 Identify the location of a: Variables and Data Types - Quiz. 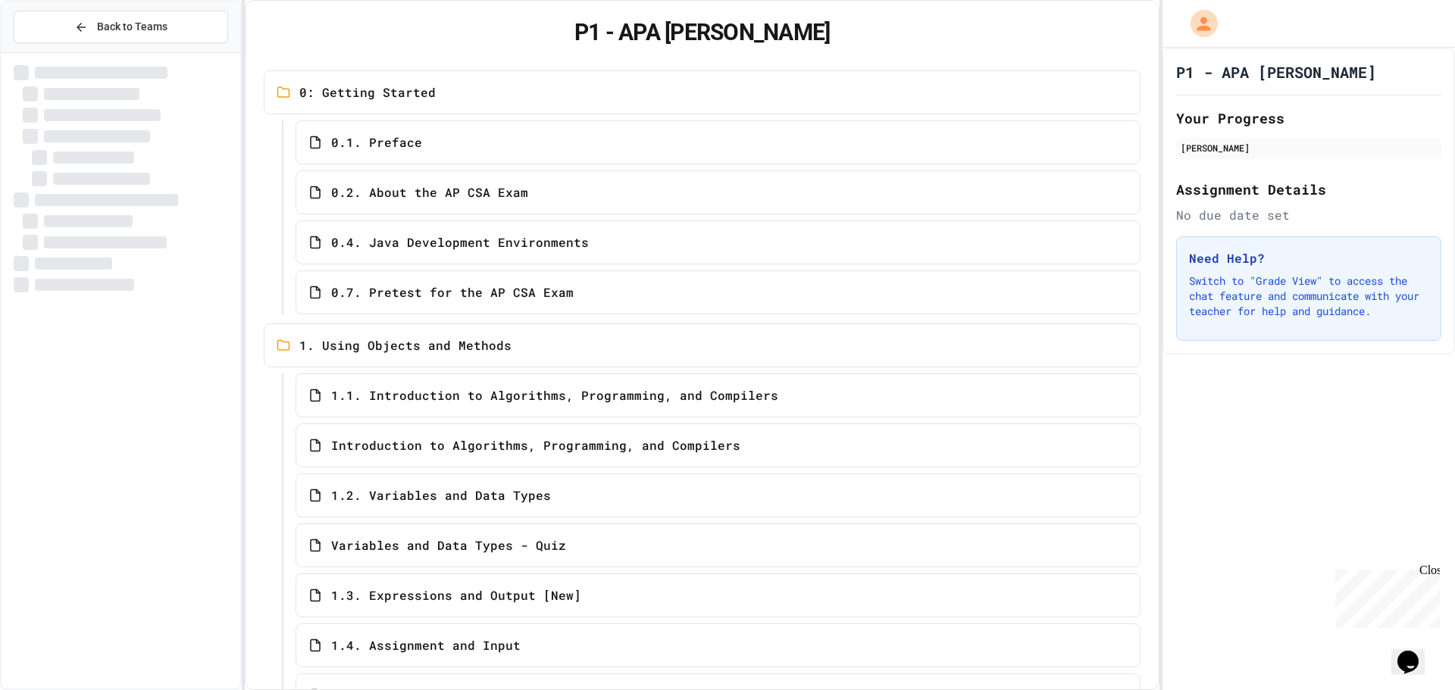
(718, 546).